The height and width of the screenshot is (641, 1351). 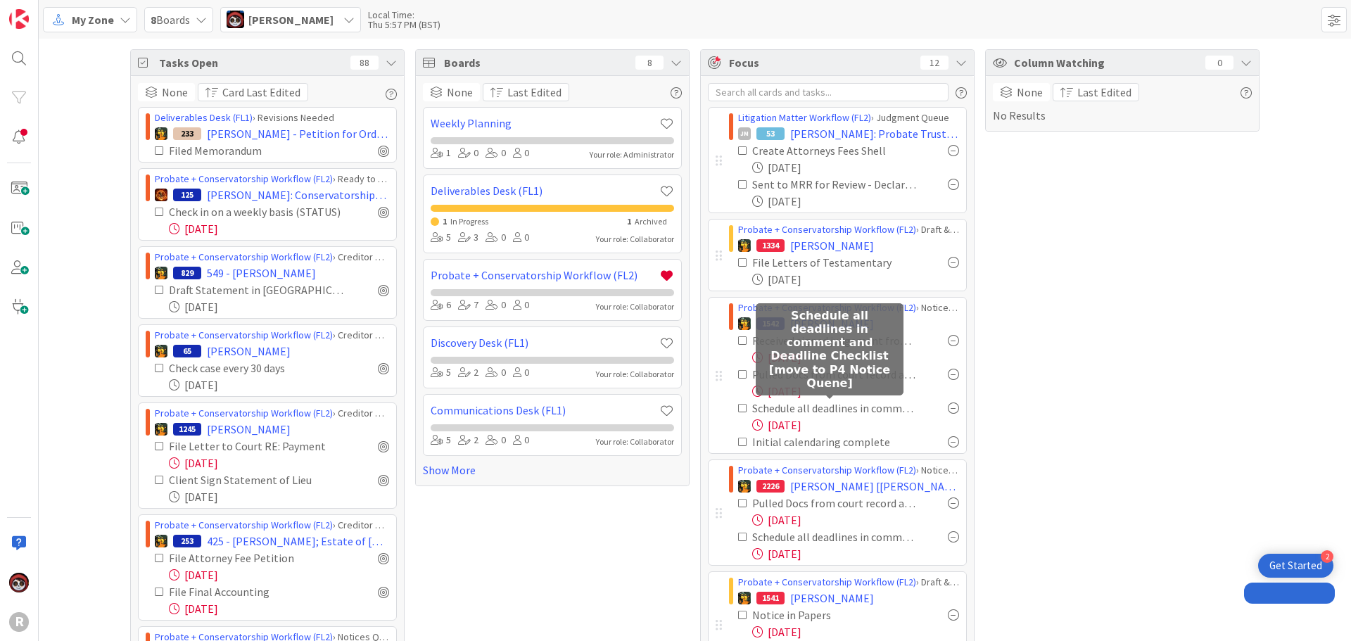 What do you see at coordinates (934, 63) in the screenshot?
I see `div: 12` at bounding box center [934, 63].